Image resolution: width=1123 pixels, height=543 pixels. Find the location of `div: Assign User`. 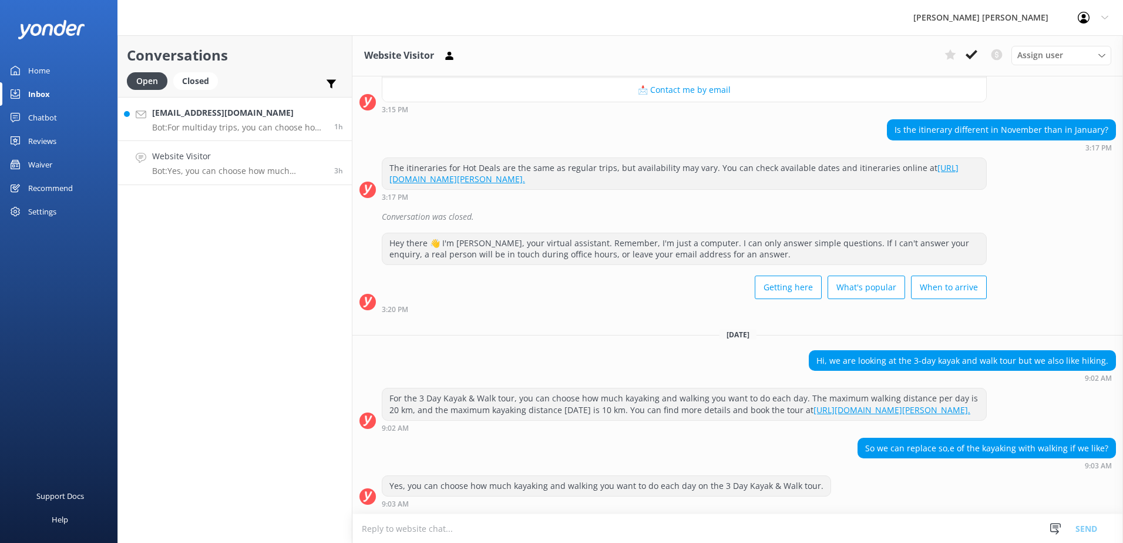

div: Assign User is located at coordinates (1061, 55).